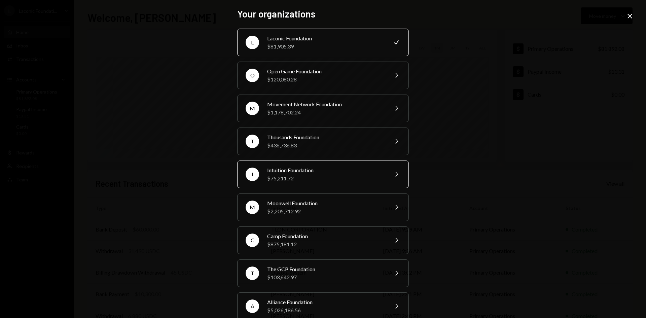 This screenshot has height=318, width=646. I want to click on div: $103,642.97, so click(326, 277).